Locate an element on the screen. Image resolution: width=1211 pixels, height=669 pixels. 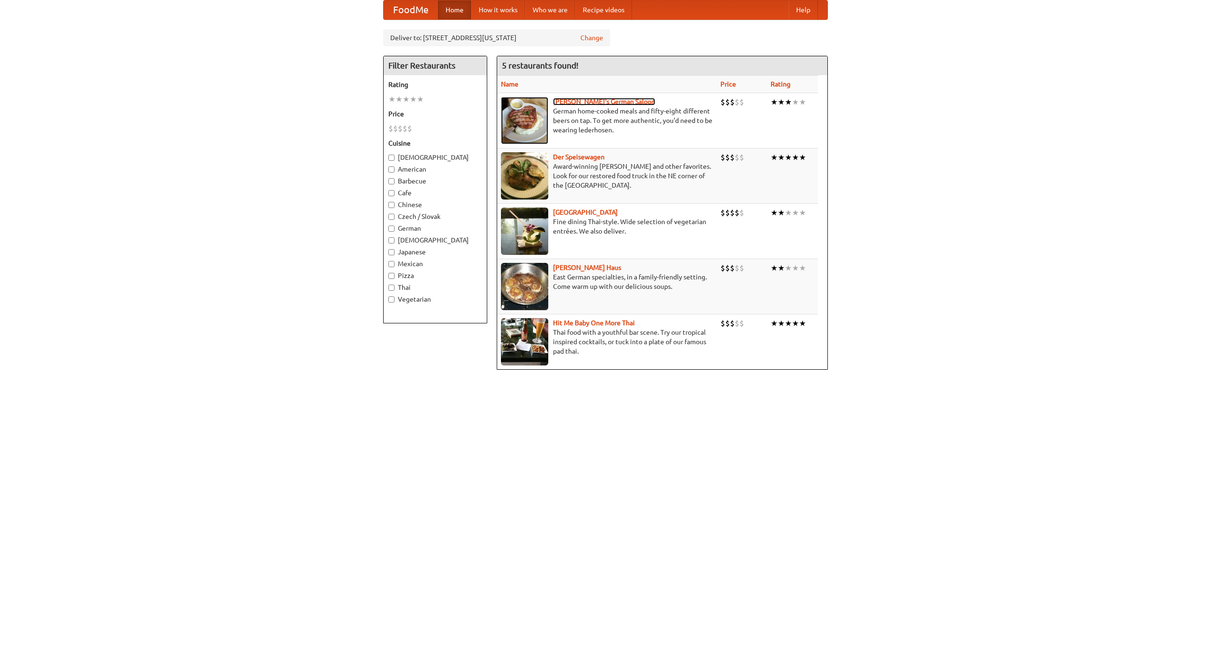
b: Der Speisewagen is located at coordinates (579, 157).